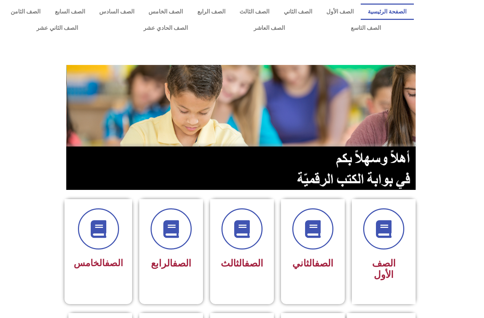  Describe the element at coordinates (211, 12) in the screenshot. I see `a: الصف الرابع` at that location.